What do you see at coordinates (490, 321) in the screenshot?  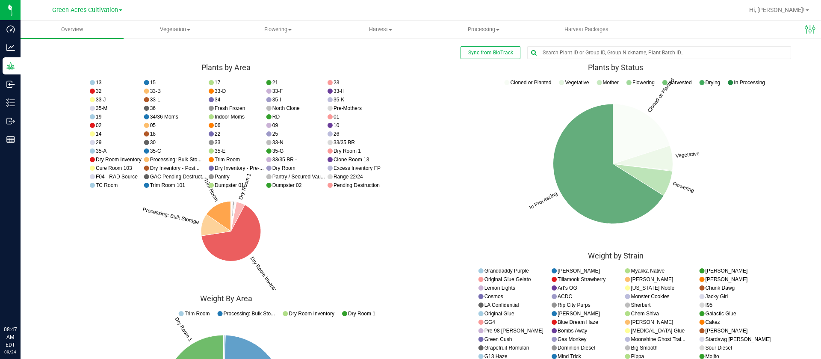 I see `text: GG4` at bounding box center [490, 321].